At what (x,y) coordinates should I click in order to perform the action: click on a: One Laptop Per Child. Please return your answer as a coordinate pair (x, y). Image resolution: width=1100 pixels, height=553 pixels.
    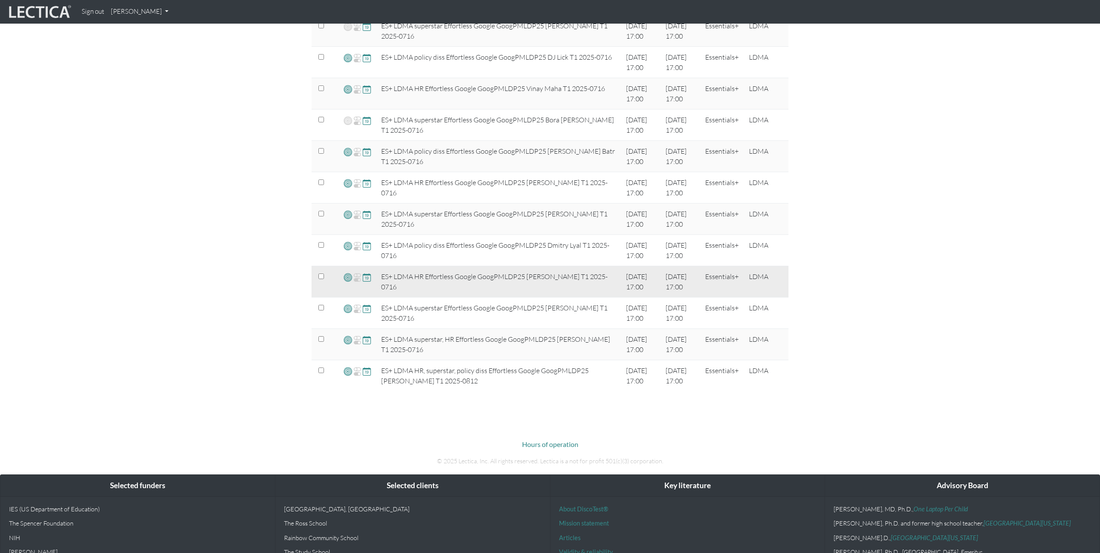
    Looking at the image, I should click on (941, 509).